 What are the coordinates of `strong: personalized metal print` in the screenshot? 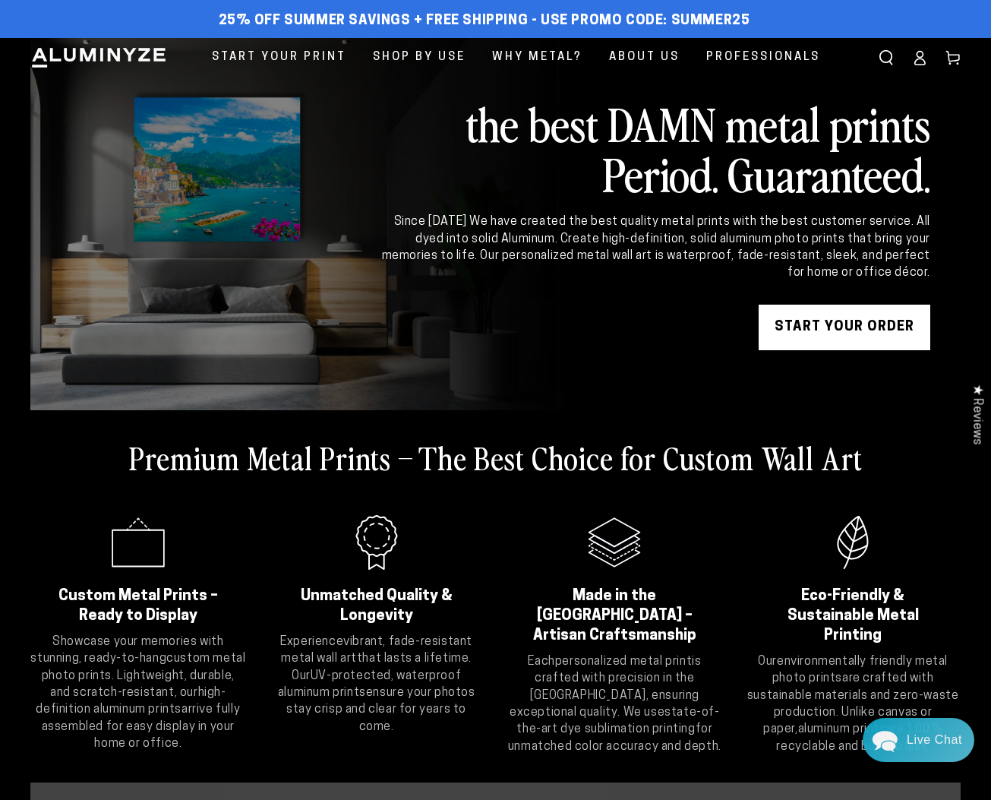 It's located at (624, 662).